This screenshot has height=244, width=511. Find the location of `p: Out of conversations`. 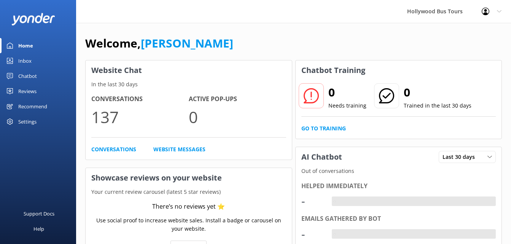

p: Out of conversations is located at coordinates (399, 171).